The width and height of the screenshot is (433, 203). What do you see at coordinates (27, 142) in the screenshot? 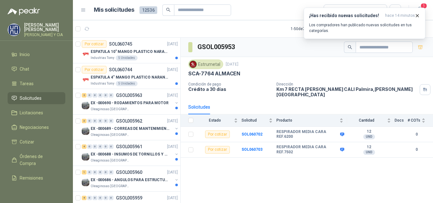
I see `span: Cotizar` at bounding box center [27, 142].